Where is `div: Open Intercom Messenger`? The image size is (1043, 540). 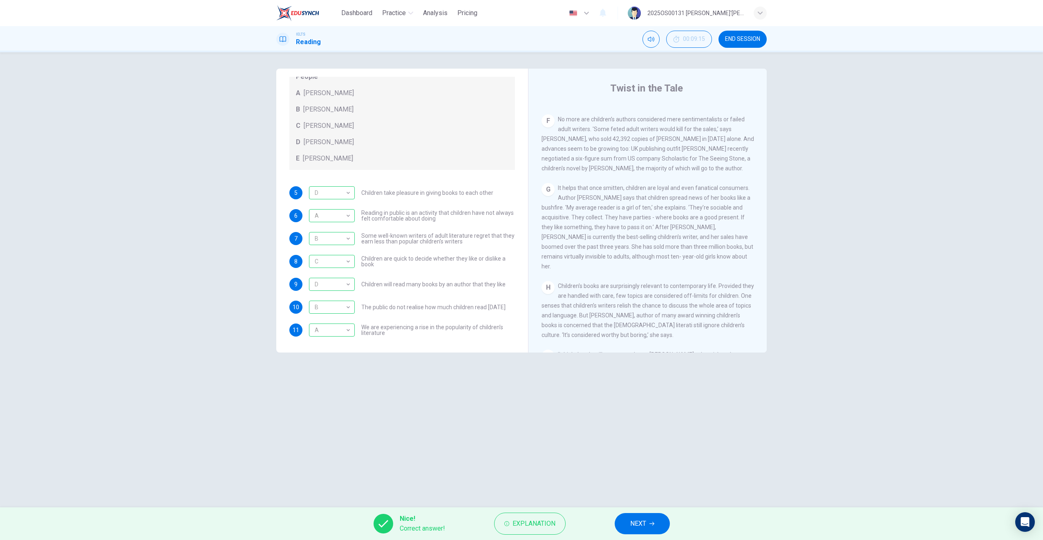
div: Open Intercom Messenger is located at coordinates (1025, 522).